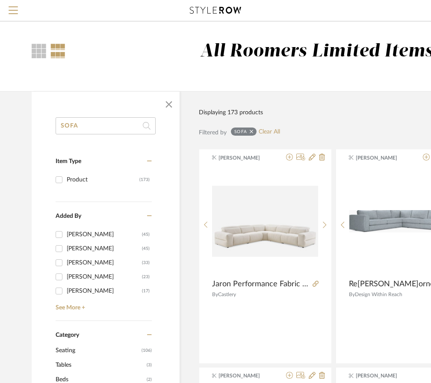 This screenshot has width=431, height=383. Describe the element at coordinates (146, 277) in the screenshot. I see `div: (23)` at that location.